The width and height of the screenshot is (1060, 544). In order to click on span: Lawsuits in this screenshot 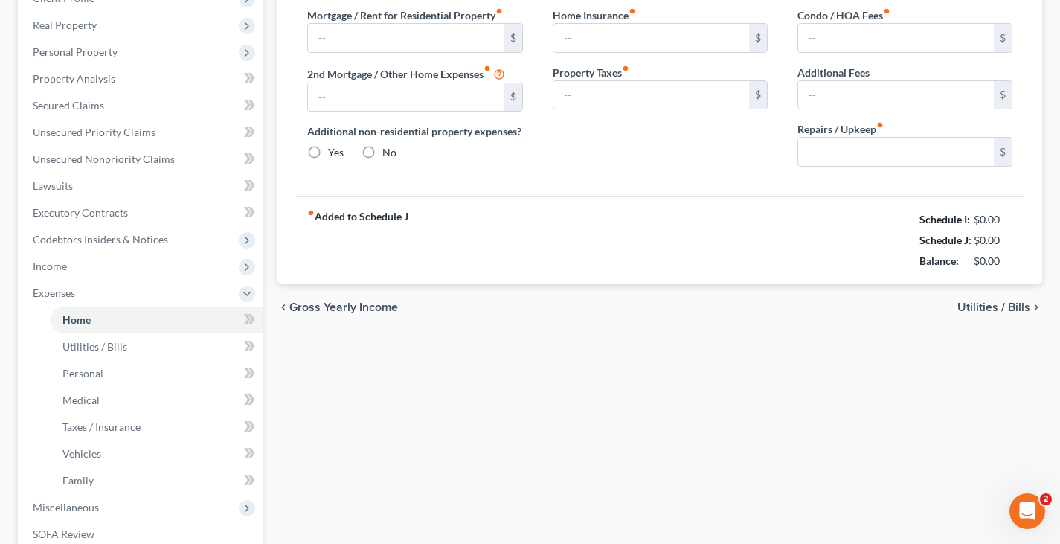, I will do `click(53, 185)`.